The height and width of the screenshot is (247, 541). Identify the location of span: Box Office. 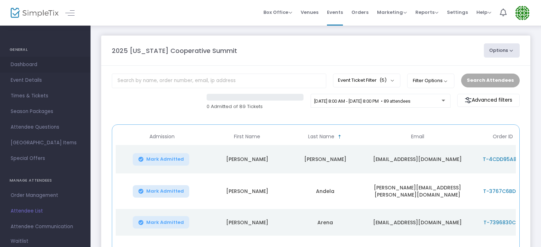
(277, 12).